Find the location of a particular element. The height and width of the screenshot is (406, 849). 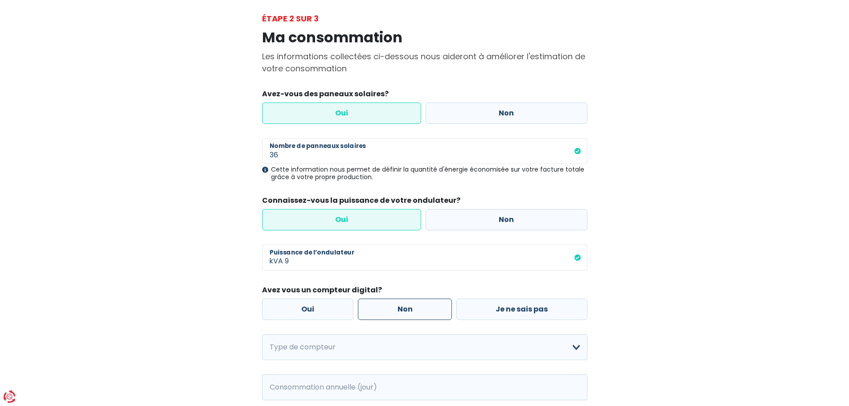

h1: Ma consommation is located at coordinates (425, 37).